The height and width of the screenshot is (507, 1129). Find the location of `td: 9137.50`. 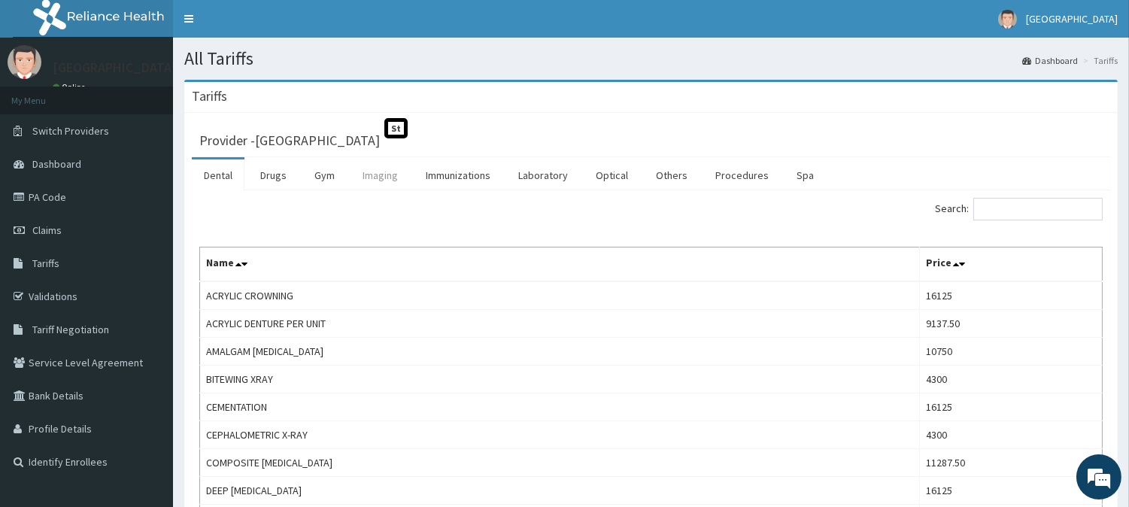

td: 9137.50 is located at coordinates (1011, 323).